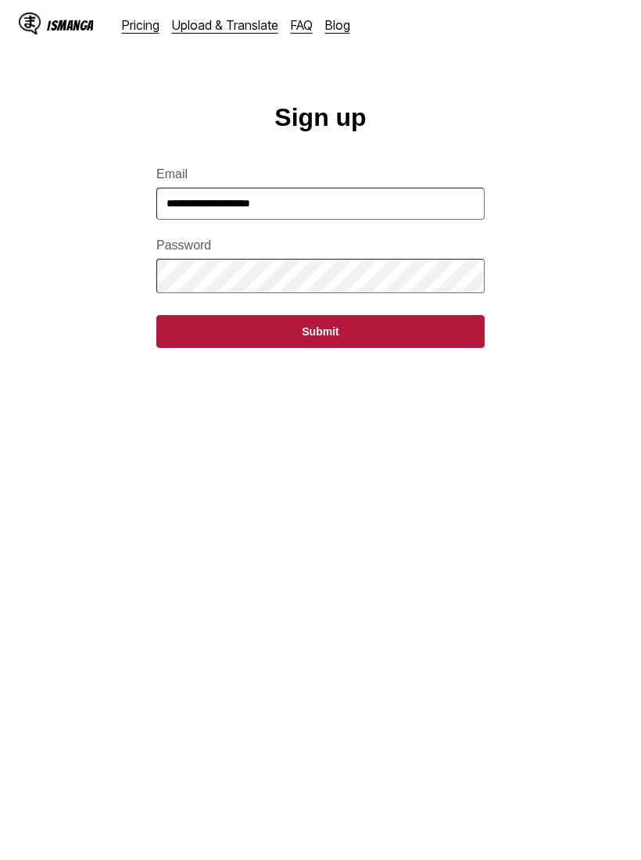  I want to click on img: IsManga Logo, so click(30, 23).